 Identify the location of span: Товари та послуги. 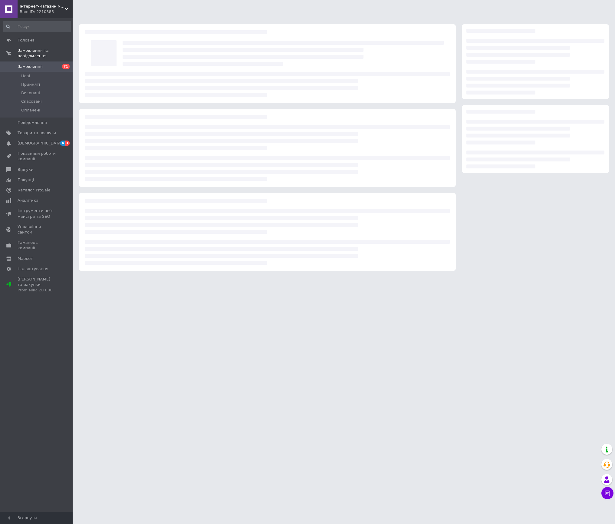
(37, 133).